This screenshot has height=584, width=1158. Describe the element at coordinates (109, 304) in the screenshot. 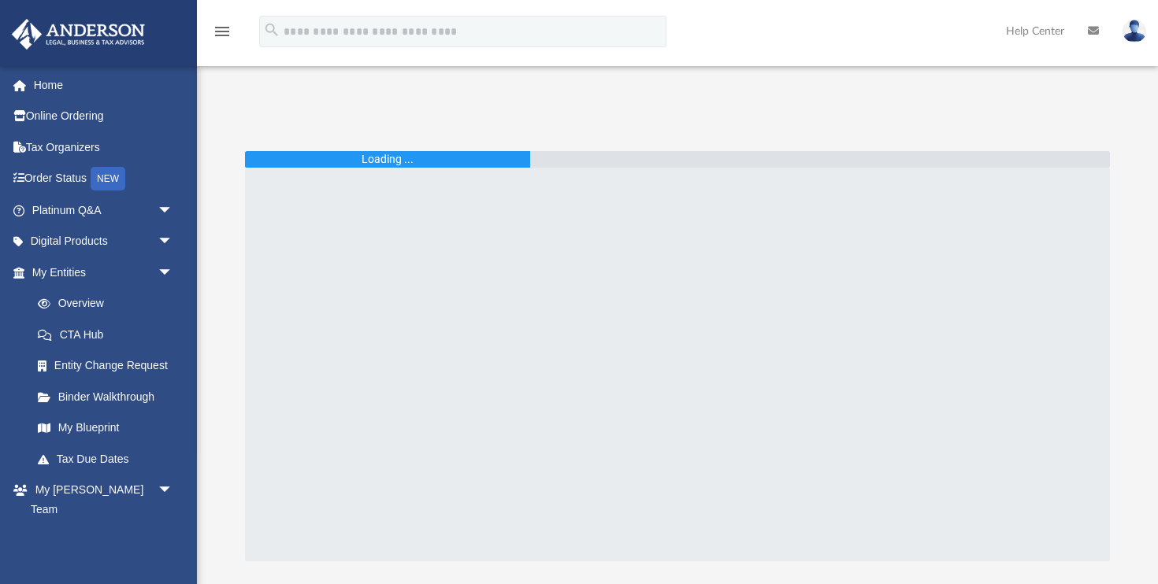

I see `a: Overview` at that location.